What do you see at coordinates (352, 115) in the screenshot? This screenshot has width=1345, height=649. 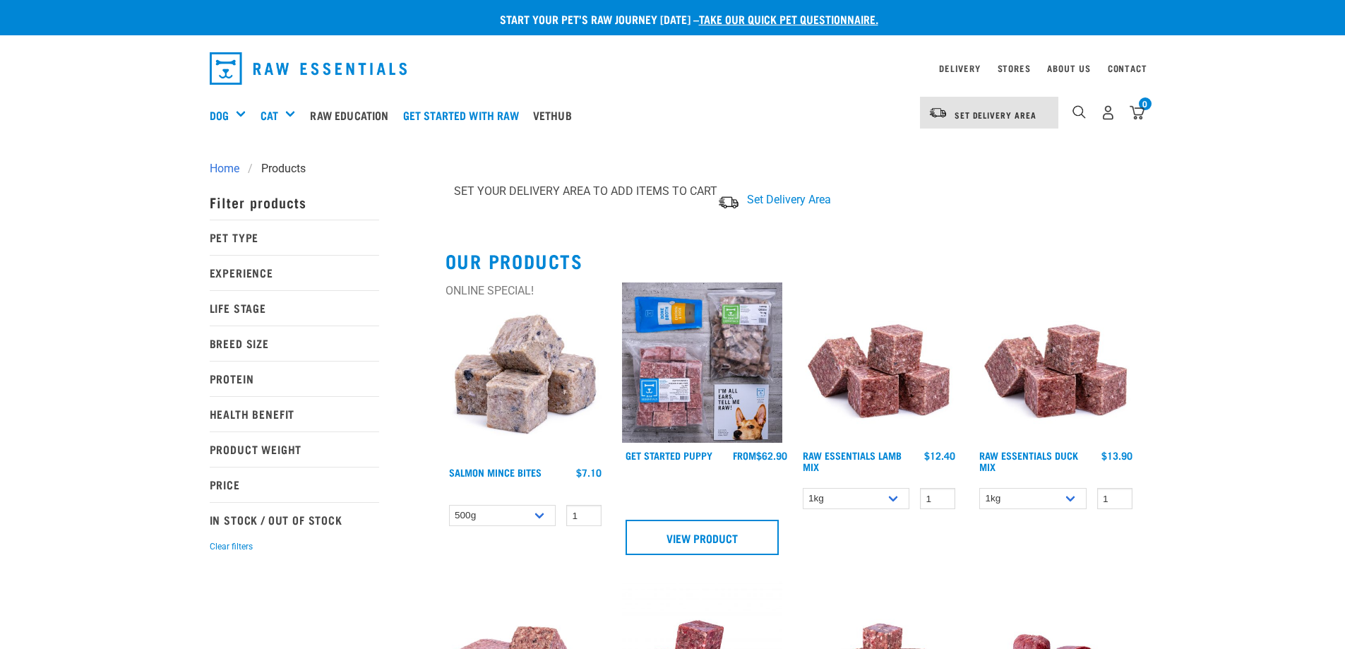 I see `a: Raw Education` at bounding box center [352, 115].